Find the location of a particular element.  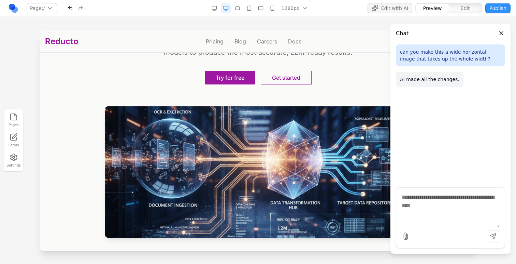

button: Mobile is located at coordinates (272, 8).